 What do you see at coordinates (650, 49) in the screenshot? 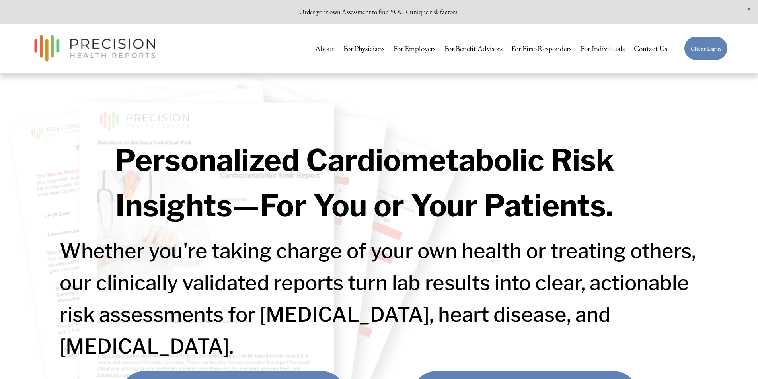
I see `a: Contact Us` at bounding box center [650, 49].